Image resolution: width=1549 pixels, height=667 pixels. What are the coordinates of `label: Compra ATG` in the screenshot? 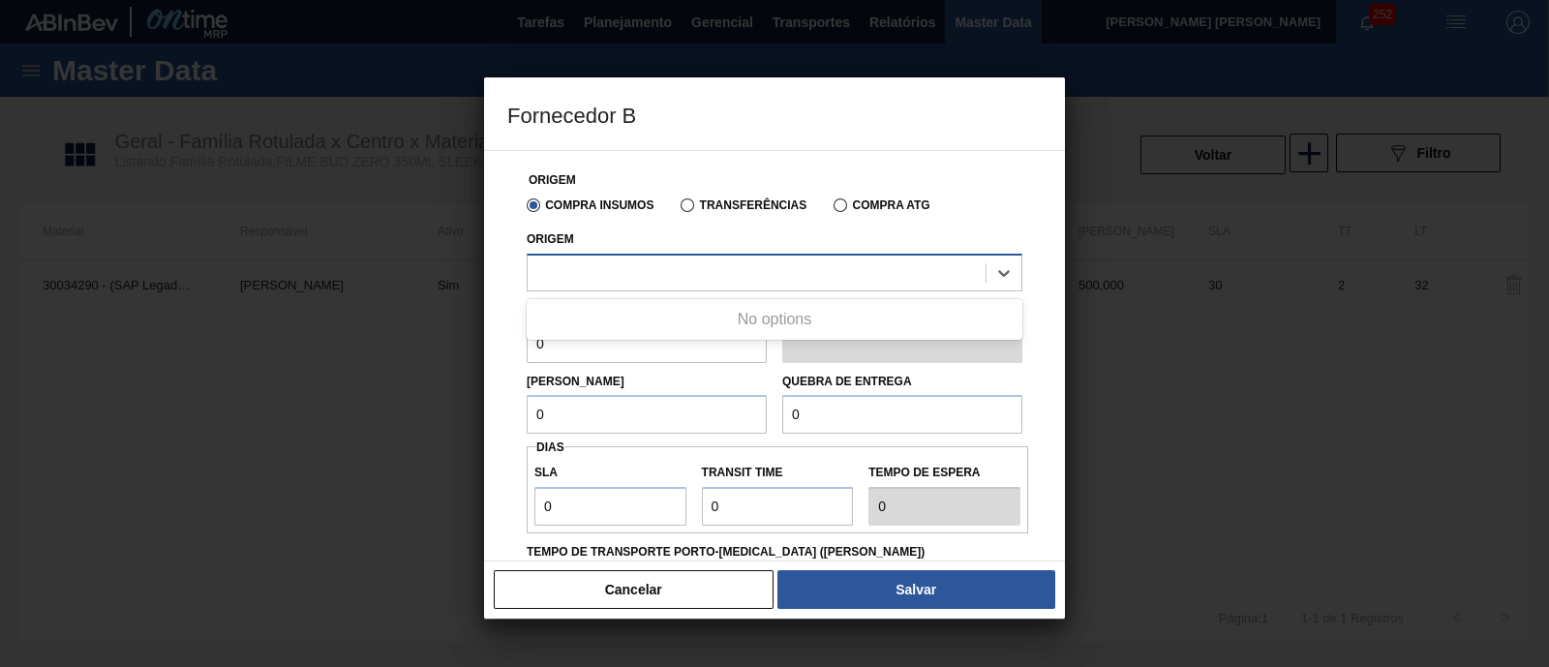 It's located at (881, 205).